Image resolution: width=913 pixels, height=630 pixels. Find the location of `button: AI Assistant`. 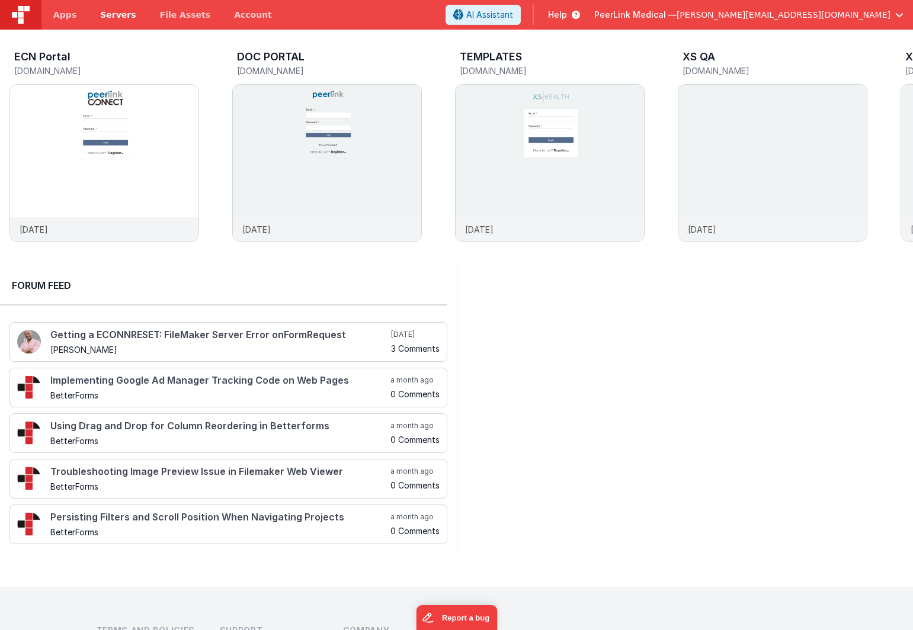

button: AI Assistant is located at coordinates (483, 15).